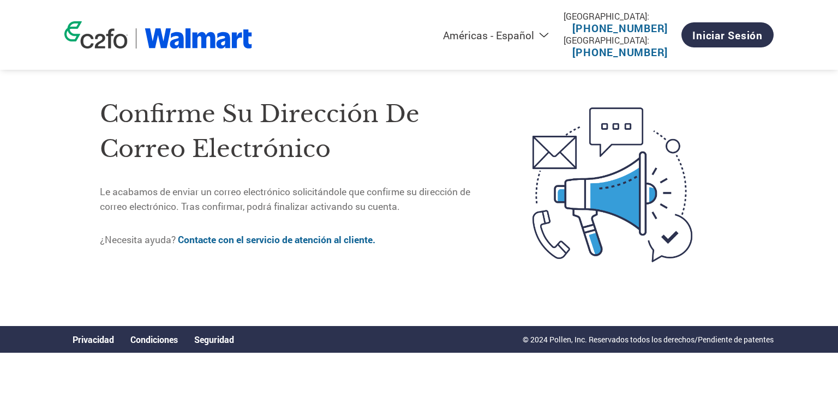 This screenshot has height=398, width=838. Describe the element at coordinates (154, 340) in the screenshot. I see `a: Condiciones` at that location.